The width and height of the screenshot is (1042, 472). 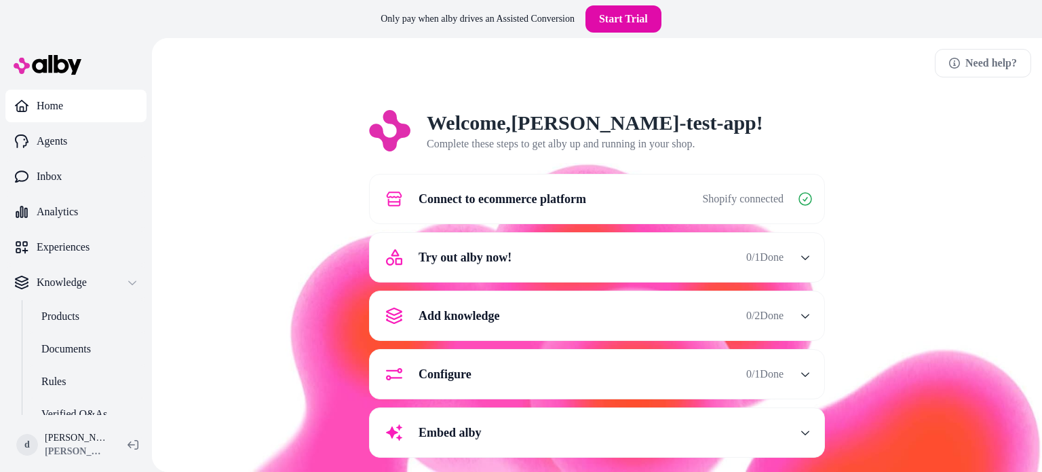 What do you see at coordinates (87, 316) in the screenshot?
I see `a: Products` at bounding box center [87, 316].